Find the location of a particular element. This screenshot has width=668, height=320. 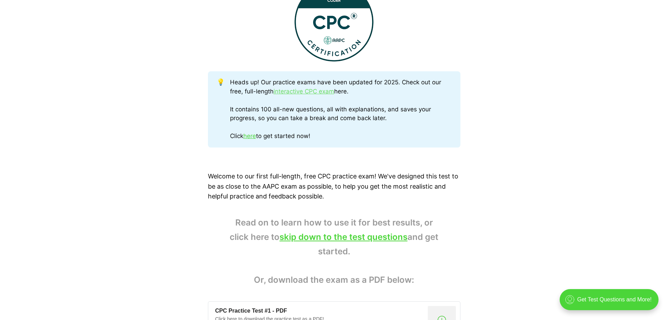

div: CPC Practice Test #1 - PDF is located at coordinates (320, 310).